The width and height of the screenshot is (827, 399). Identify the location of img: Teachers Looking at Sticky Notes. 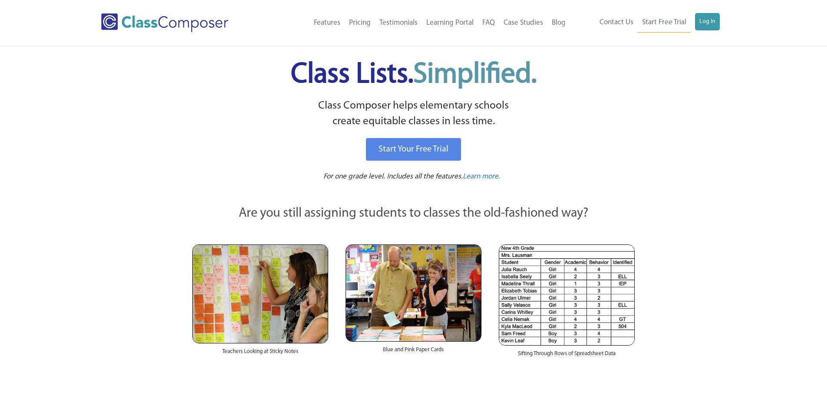
(260, 294).